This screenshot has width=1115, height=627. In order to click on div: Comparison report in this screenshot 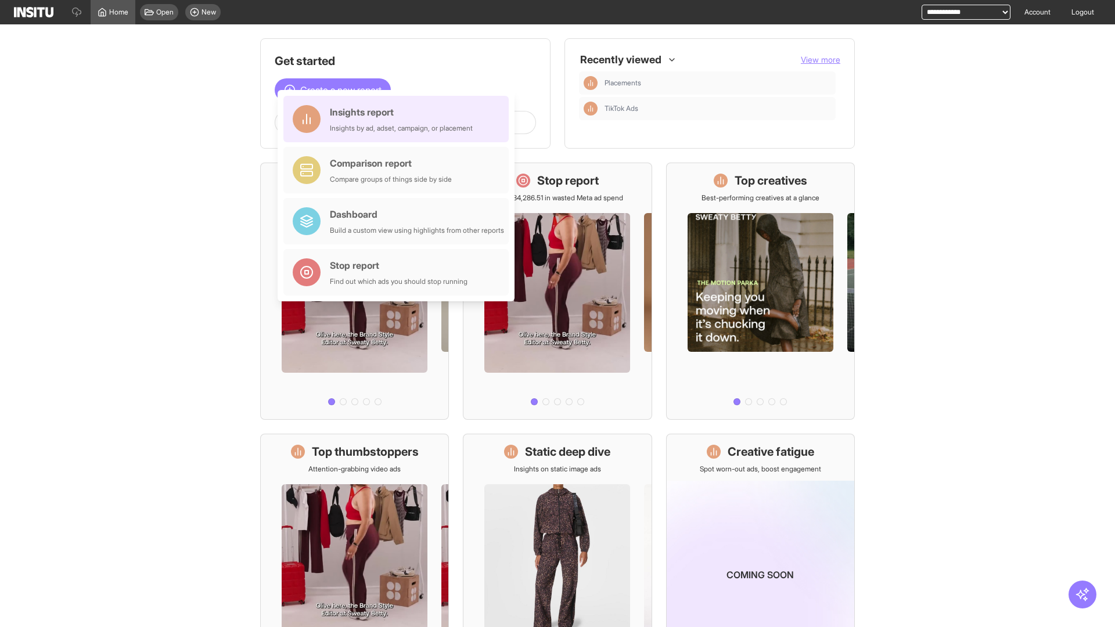, I will do `click(391, 163)`.